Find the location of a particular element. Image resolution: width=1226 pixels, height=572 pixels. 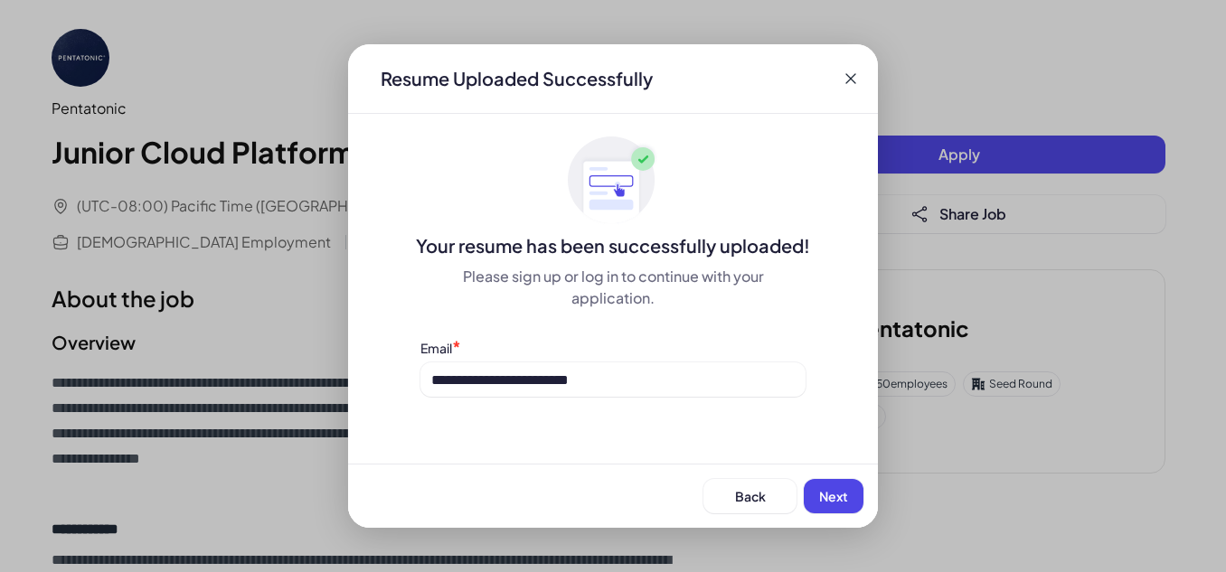

div: Your resume has been successfully uploaded! is located at coordinates (613, 246).